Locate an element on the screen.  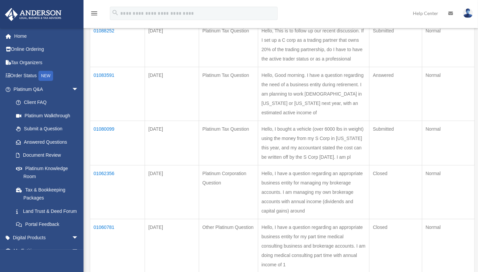
a: Submit a Question is located at coordinates (47, 129).